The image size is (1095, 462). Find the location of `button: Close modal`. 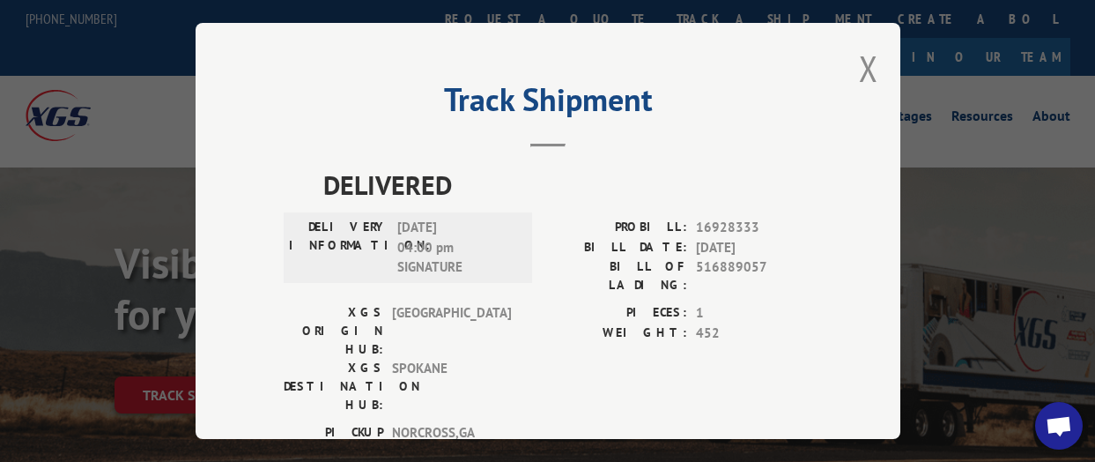

button: Close modal is located at coordinates (869, 68).